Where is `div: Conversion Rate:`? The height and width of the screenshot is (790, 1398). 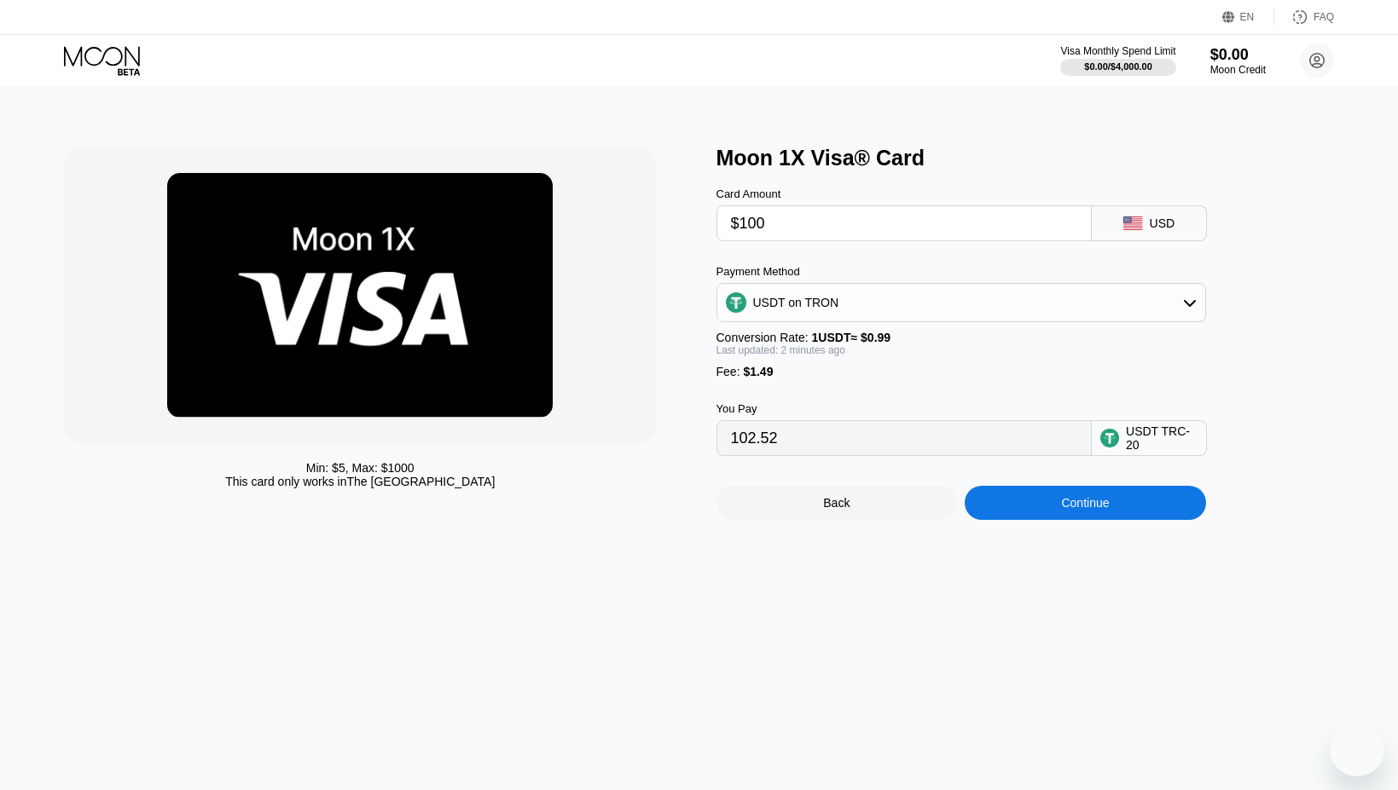
div: Conversion Rate: is located at coordinates (961, 338).